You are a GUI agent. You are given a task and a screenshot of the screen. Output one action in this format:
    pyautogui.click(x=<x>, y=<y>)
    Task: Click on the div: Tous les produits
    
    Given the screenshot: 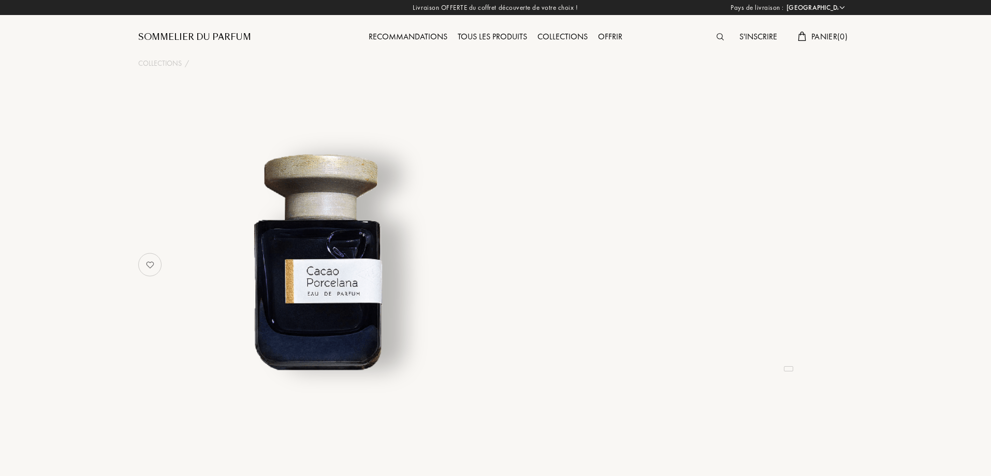 What is the action you would take?
    pyautogui.click(x=493, y=37)
    